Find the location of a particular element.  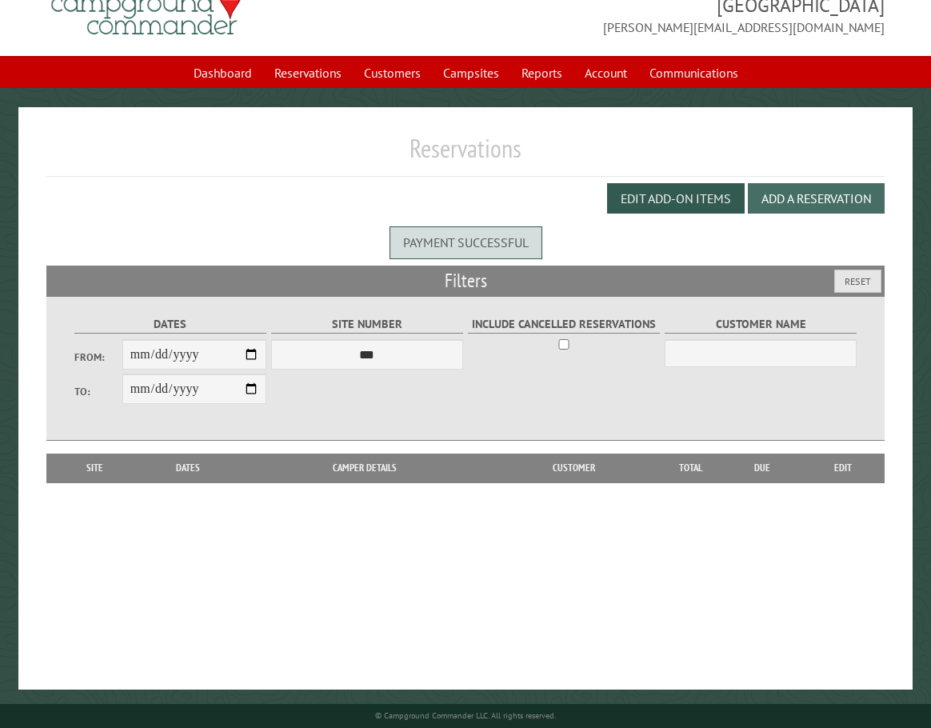

h1: Reservations is located at coordinates (465, 154).